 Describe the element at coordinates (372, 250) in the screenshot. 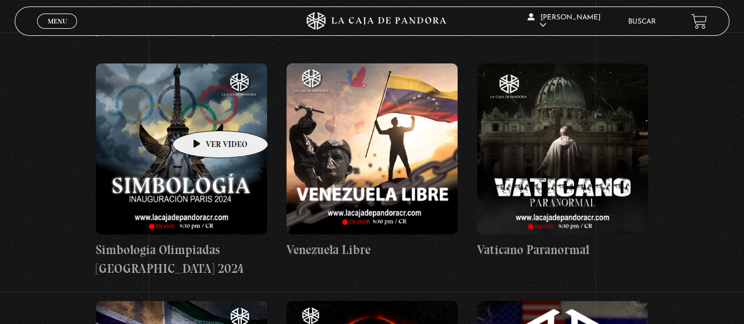

I see `h4: Venezuela Libre` at that location.